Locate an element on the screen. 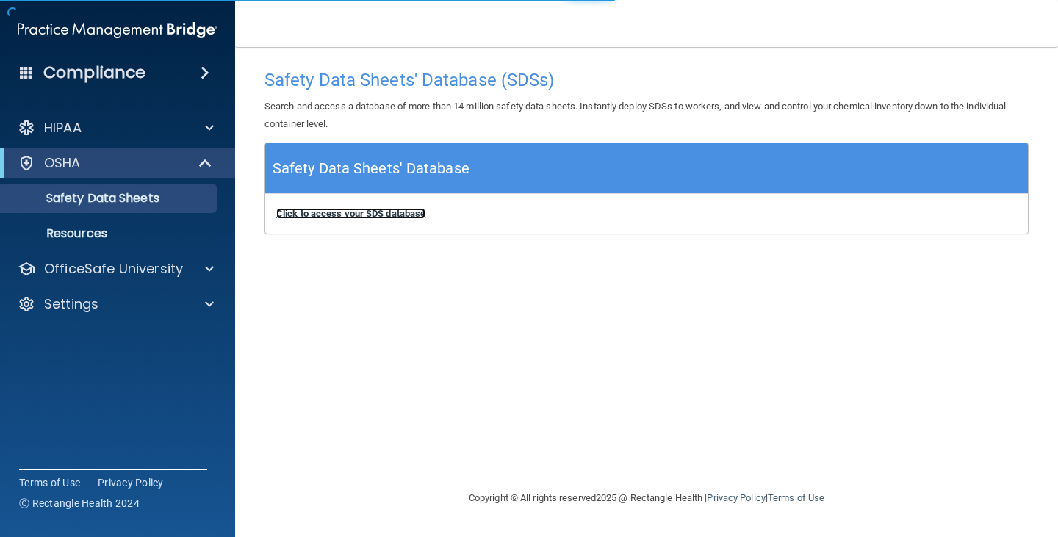 This screenshot has width=1058, height=537. a: HIPAA is located at coordinates (115, 128).